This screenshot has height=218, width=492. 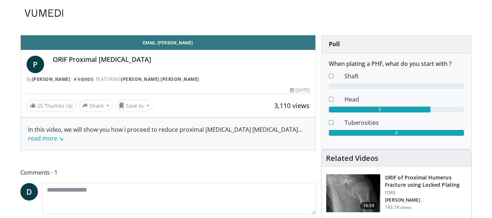 I want to click on h3: ORIF of Proximal Humerus Fracture using Locked Plating, so click(x=425, y=181).